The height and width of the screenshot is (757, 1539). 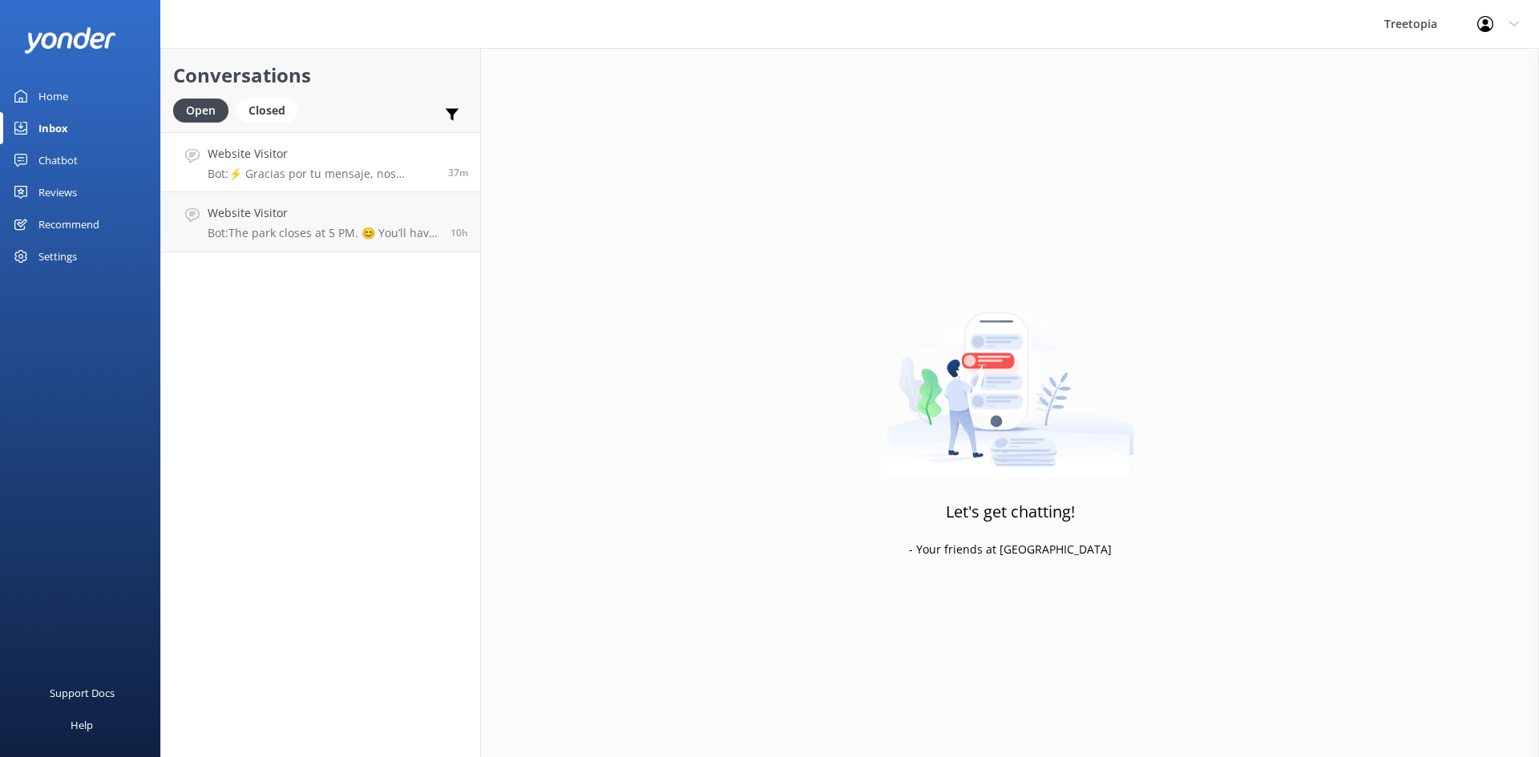 I want to click on h3: Let's get chatting!, so click(x=1010, y=512).